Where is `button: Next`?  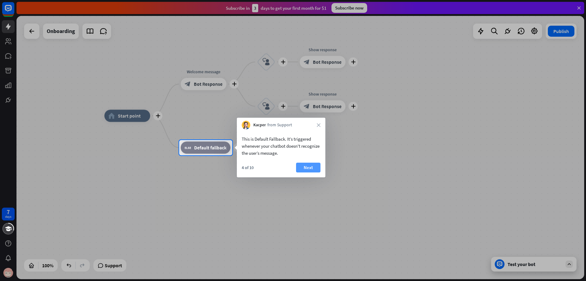
button: Next is located at coordinates (308, 167).